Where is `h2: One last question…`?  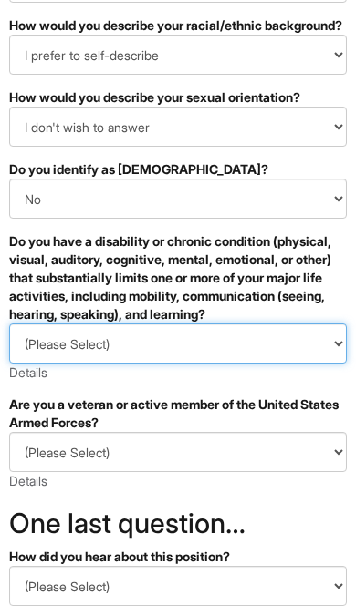 h2: One last question… is located at coordinates (178, 523).